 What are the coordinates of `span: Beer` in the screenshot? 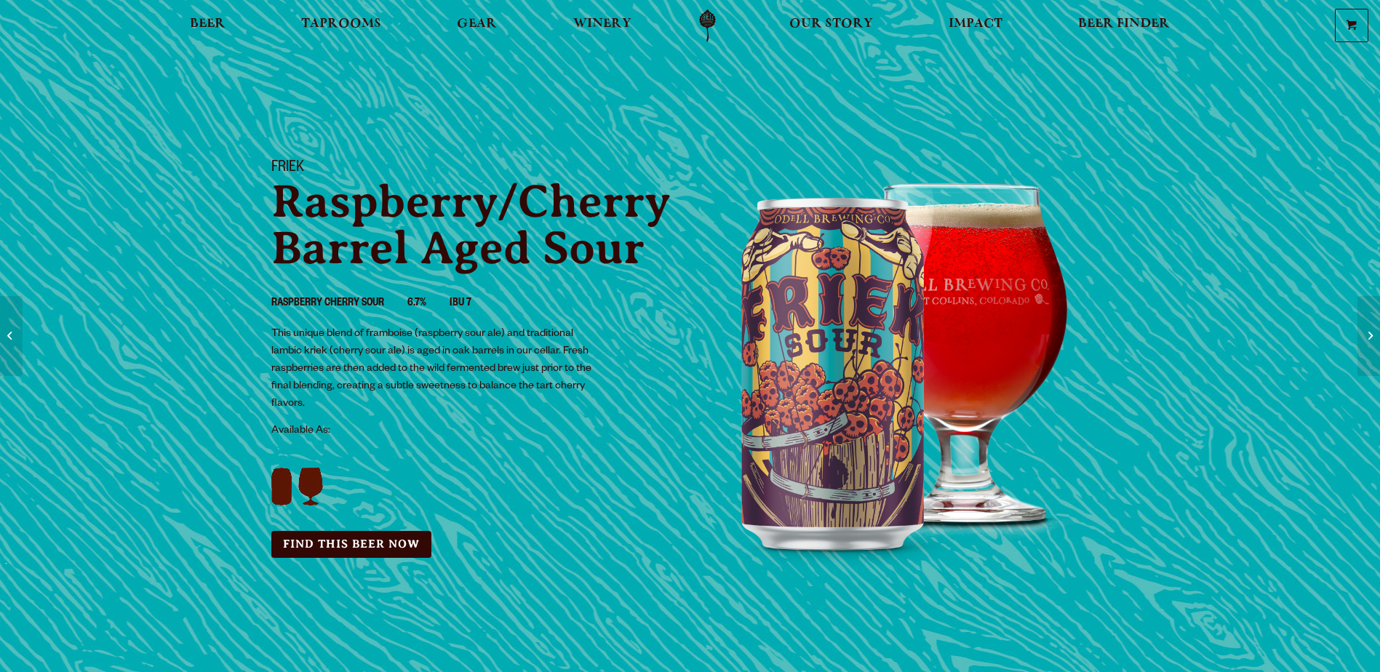 It's located at (207, 24).